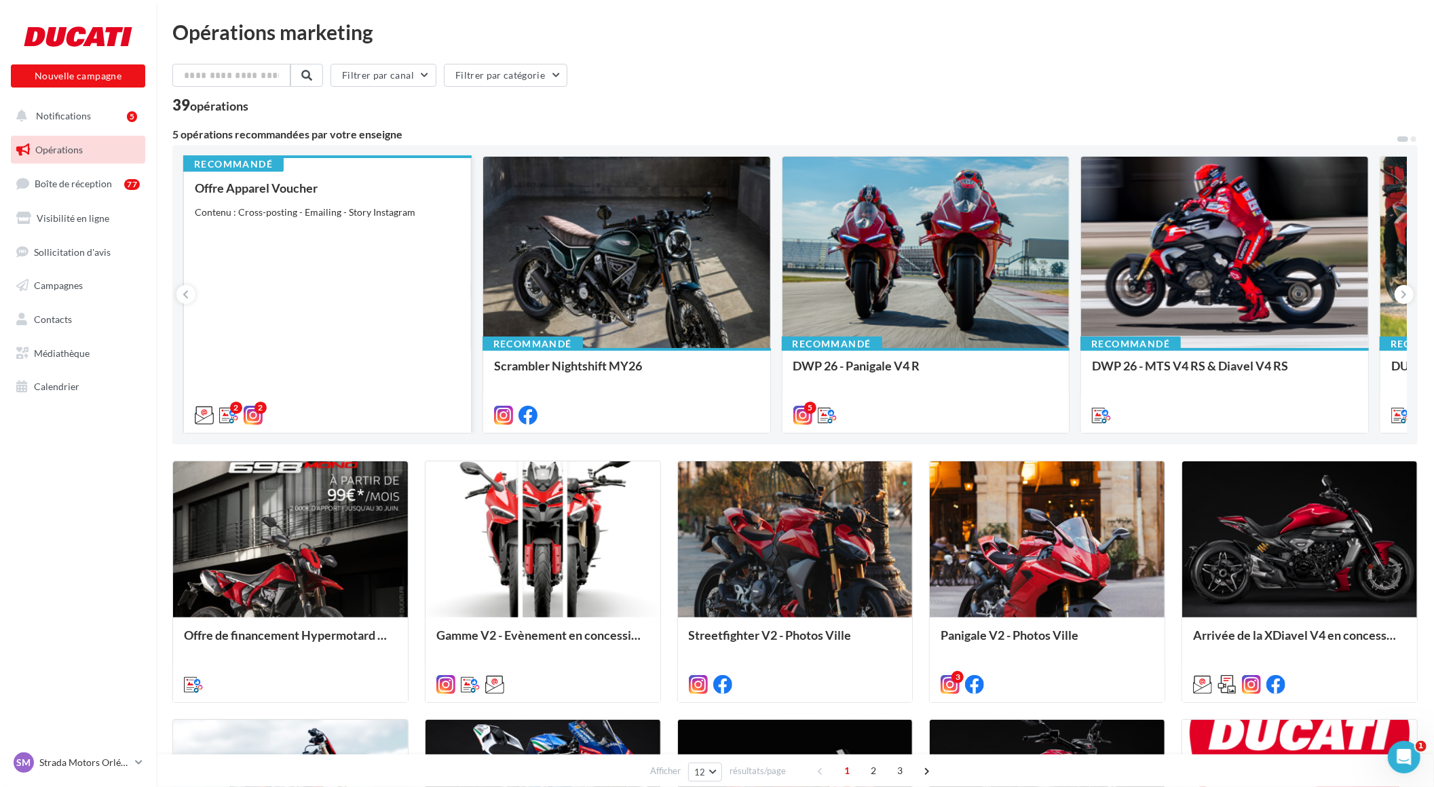  I want to click on span: Boîte de réception, so click(73, 183).